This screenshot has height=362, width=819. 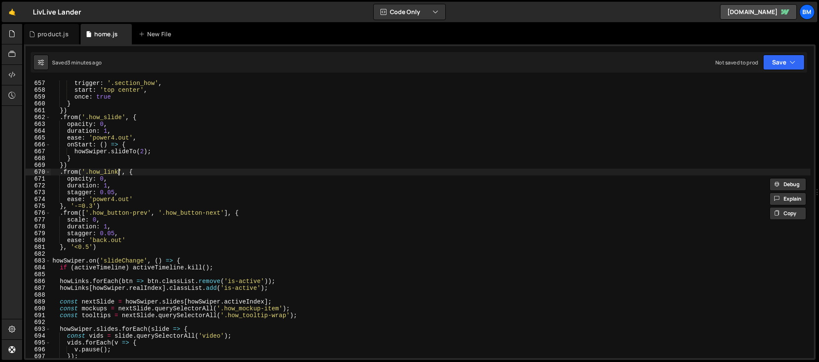 I want to click on div: 660, so click(x=38, y=104).